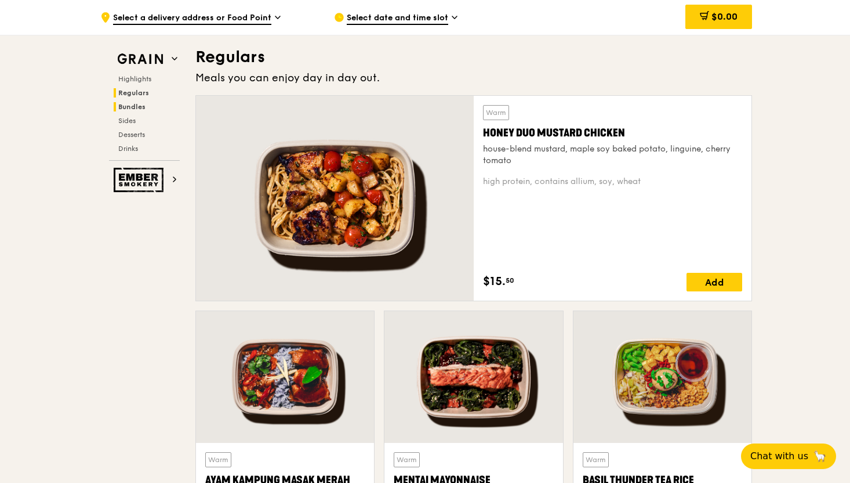 This screenshot has height=483, width=850. I want to click on span: Chat with us, so click(780, 456).